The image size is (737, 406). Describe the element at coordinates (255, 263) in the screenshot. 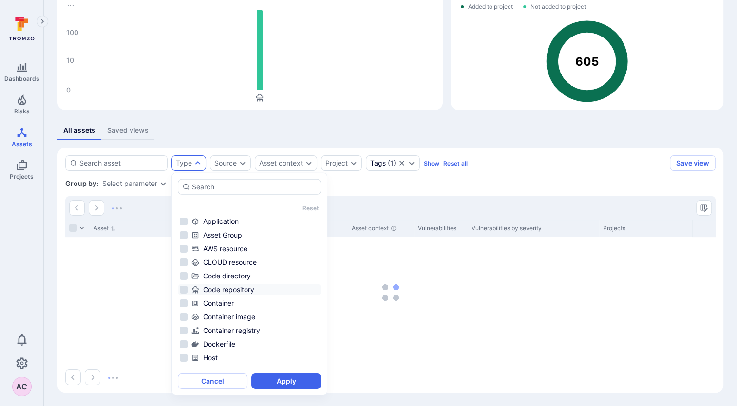

I see `div: CLOUD resource` at that location.